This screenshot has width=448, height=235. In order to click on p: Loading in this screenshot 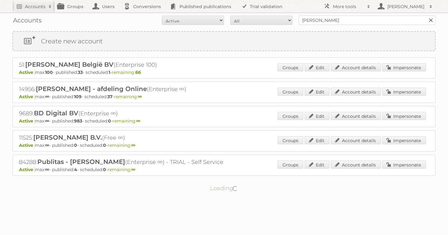, I will do `click(224, 188)`.